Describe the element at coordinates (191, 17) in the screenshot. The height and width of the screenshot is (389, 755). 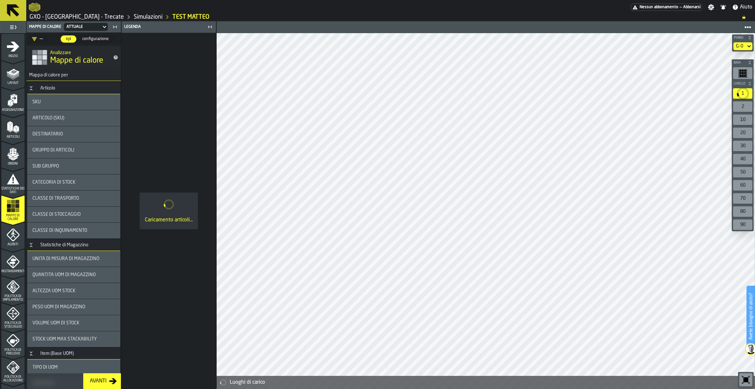
I see `a: link-to-/wh/i/7274009e-5361-4e21-8e36-7045ee840609/simulations/c71c204d-05a4-43a6-8c99-de7cae3ecd7e` at that location.